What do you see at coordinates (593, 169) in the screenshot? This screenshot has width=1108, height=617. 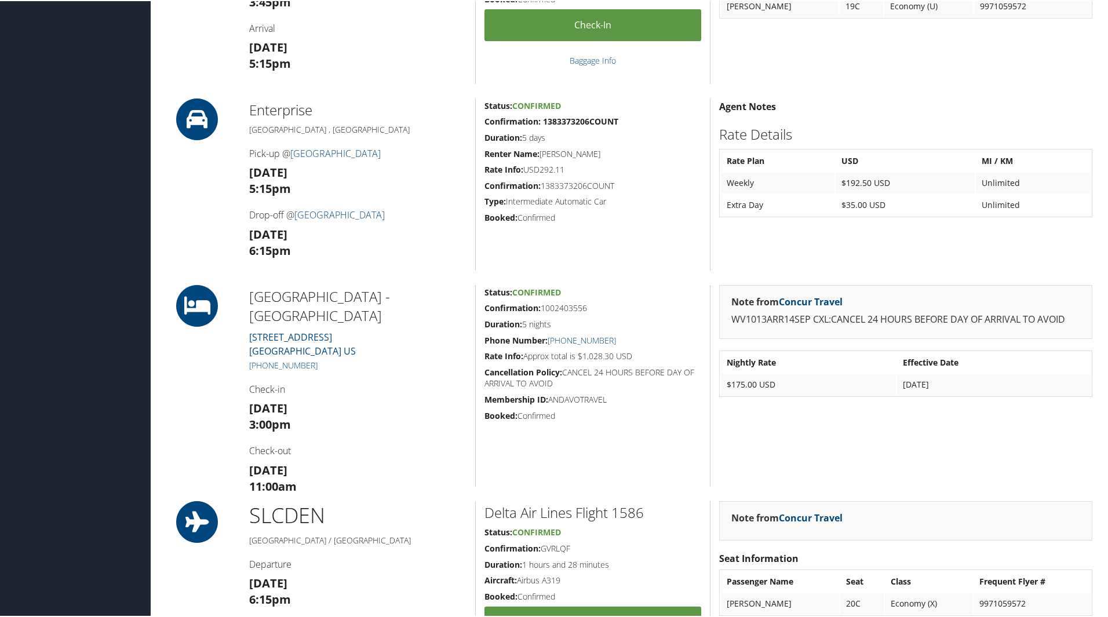 I see `h5: USD292.11` at bounding box center [593, 169].